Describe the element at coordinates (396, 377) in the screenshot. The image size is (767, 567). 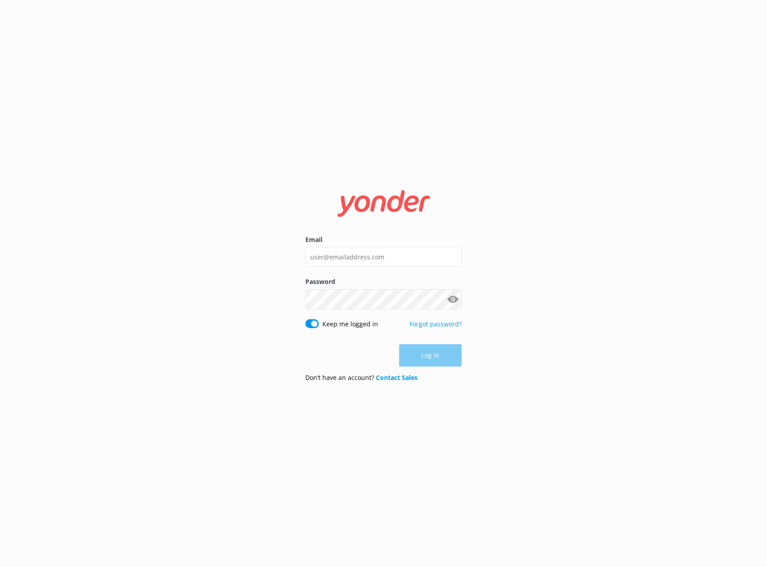
I see `a: Contact Sales` at that location.